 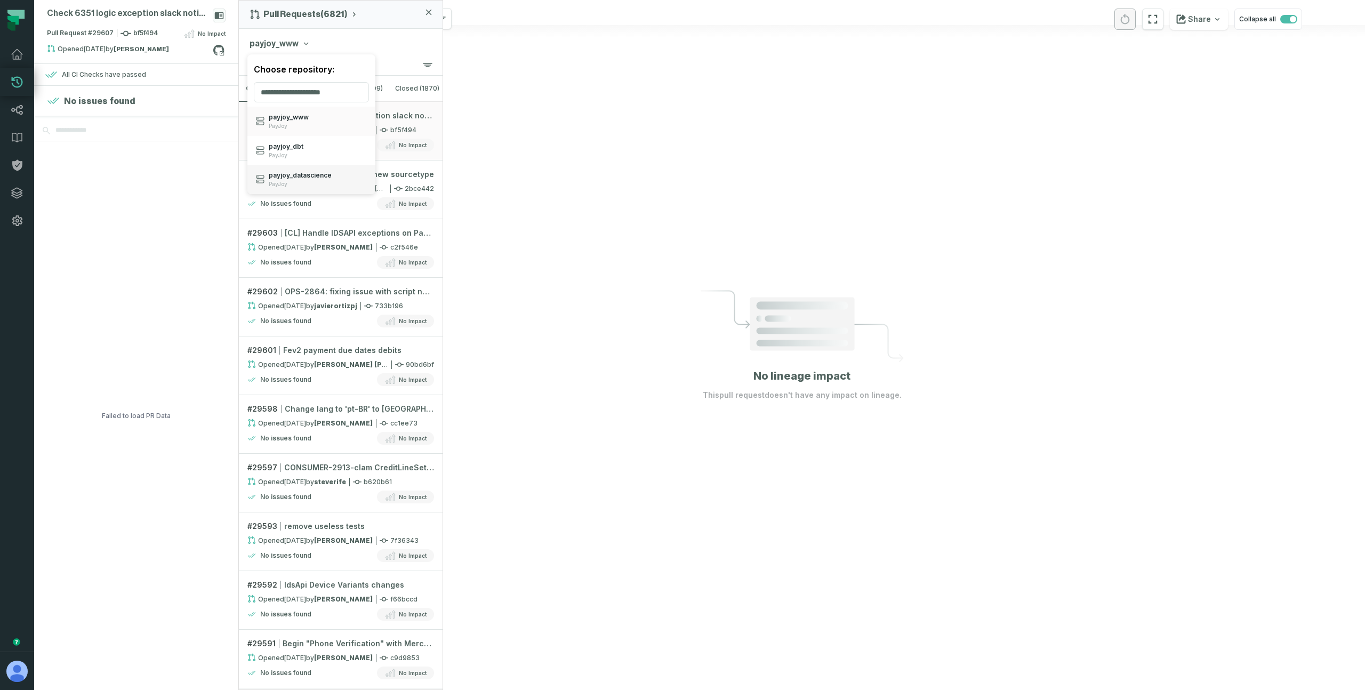 What do you see at coordinates (359, 409) in the screenshot?
I see `div: Change lang to 'pt-BR' to Brasil country [CHECK-6317]` at bounding box center [359, 409].